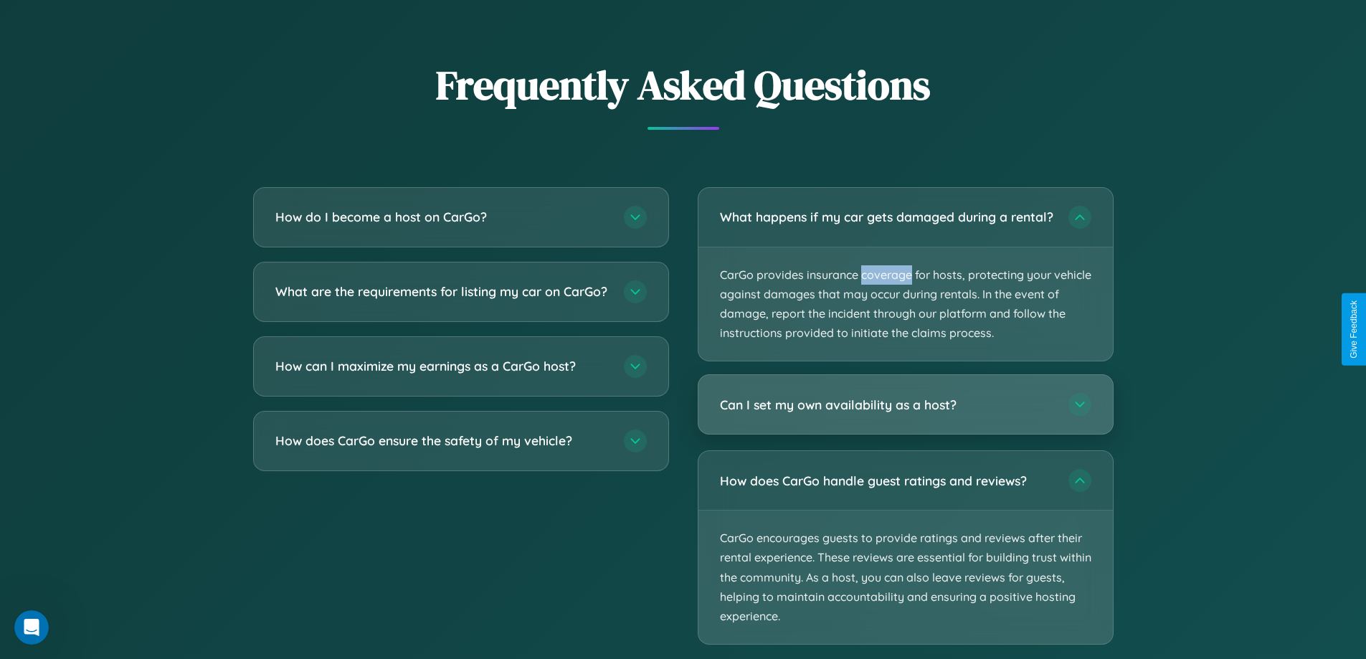 The width and height of the screenshot is (1366, 659). I want to click on h3: Can I set my own availability as a host?, so click(887, 405).